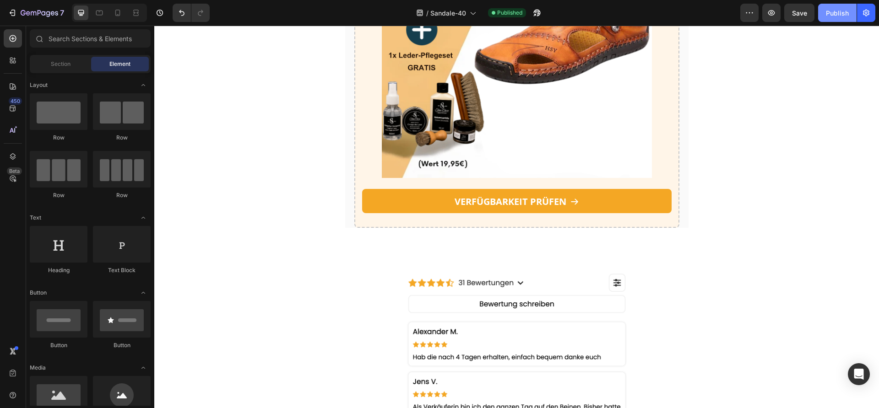 The height and width of the screenshot is (408, 879). What do you see at coordinates (837, 13) in the screenshot?
I see `div: Publish` at bounding box center [837, 13].